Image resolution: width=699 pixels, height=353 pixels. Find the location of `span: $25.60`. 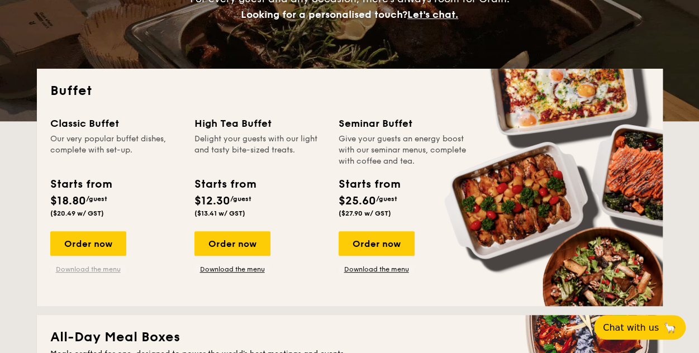

span: $25.60 is located at coordinates (357, 201).